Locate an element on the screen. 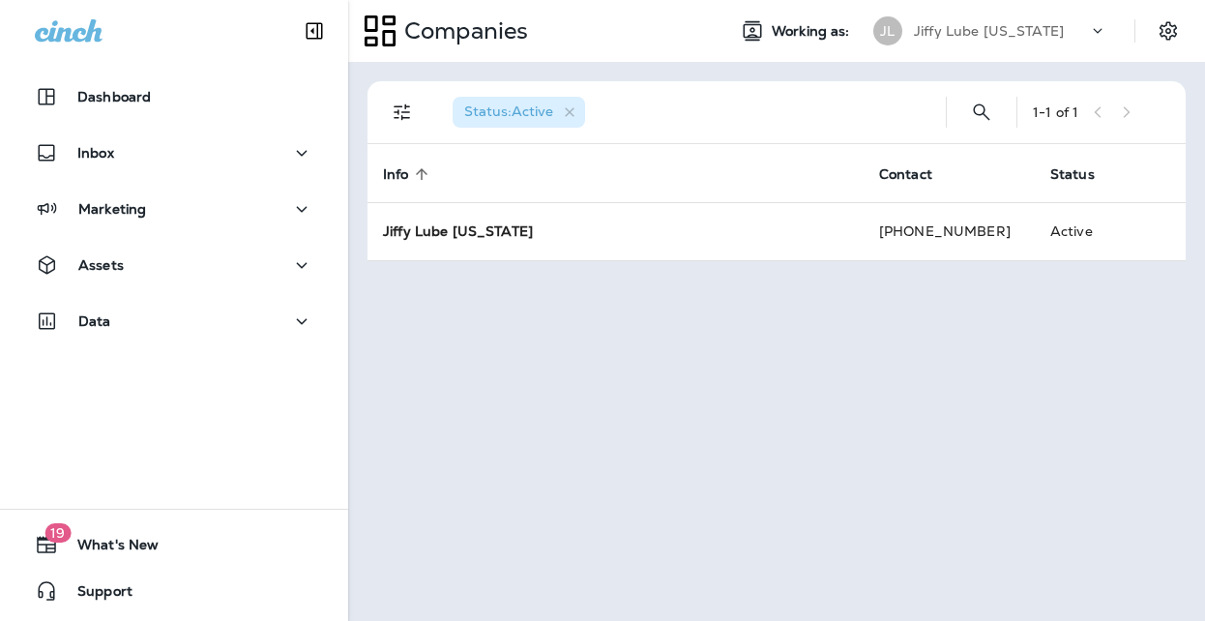 Image resolution: width=1205 pixels, height=621 pixels. p: Dashboard is located at coordinates (114, 97).